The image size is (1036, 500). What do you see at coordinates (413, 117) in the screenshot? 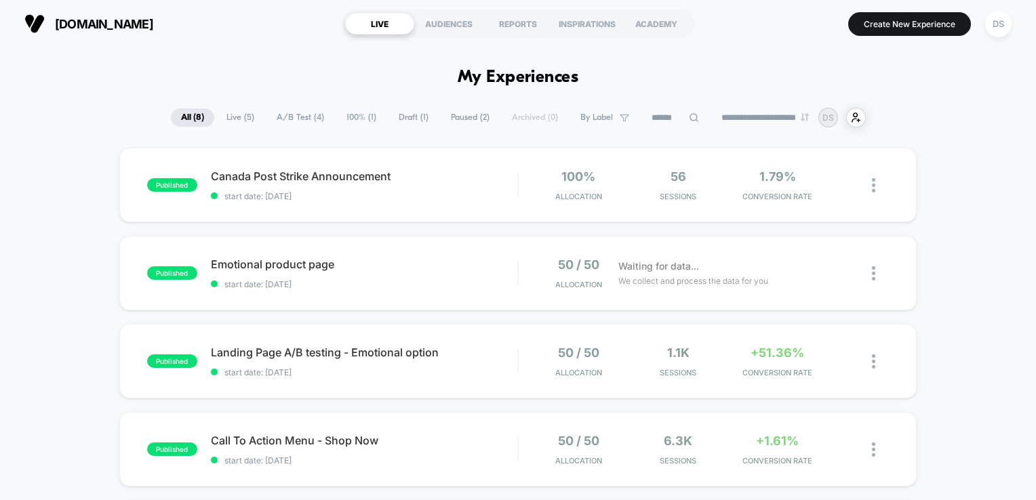
I see `span: Draft ( 1 )` at bounding box center [413, 117].